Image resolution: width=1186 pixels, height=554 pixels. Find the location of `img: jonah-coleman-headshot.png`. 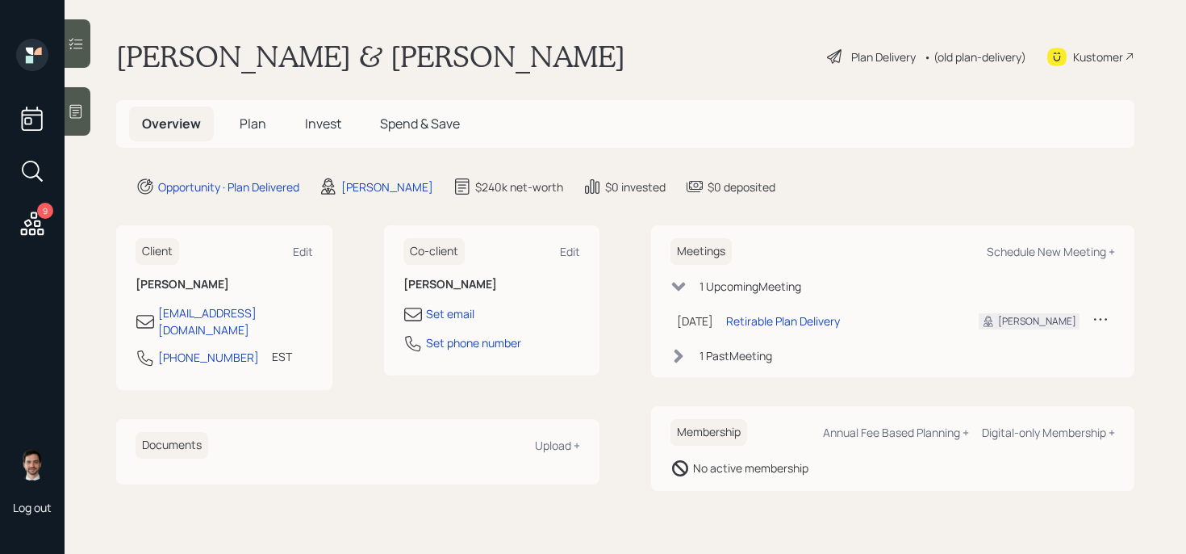

img: jonah-coleman-headshot.png is located at coordinates (32, 464).